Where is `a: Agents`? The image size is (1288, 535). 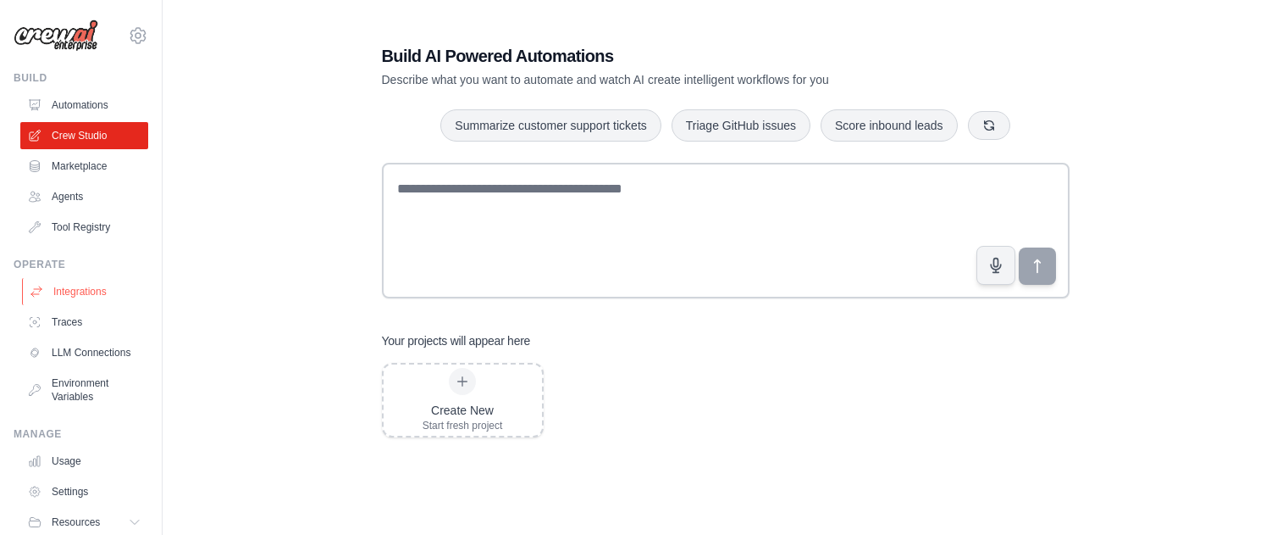 a: Agents is located at coordinates (84, 197).